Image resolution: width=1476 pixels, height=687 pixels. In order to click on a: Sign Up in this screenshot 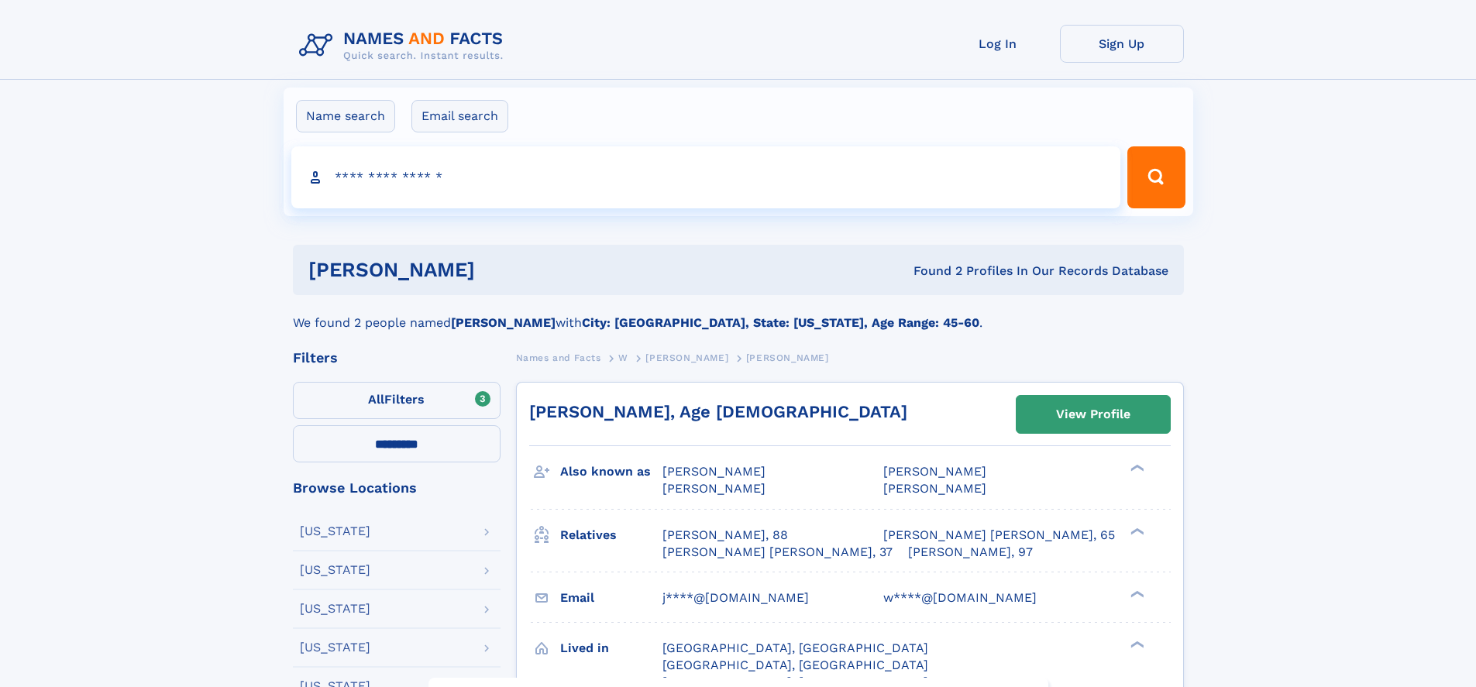, I will do `click(1122, 43)`.